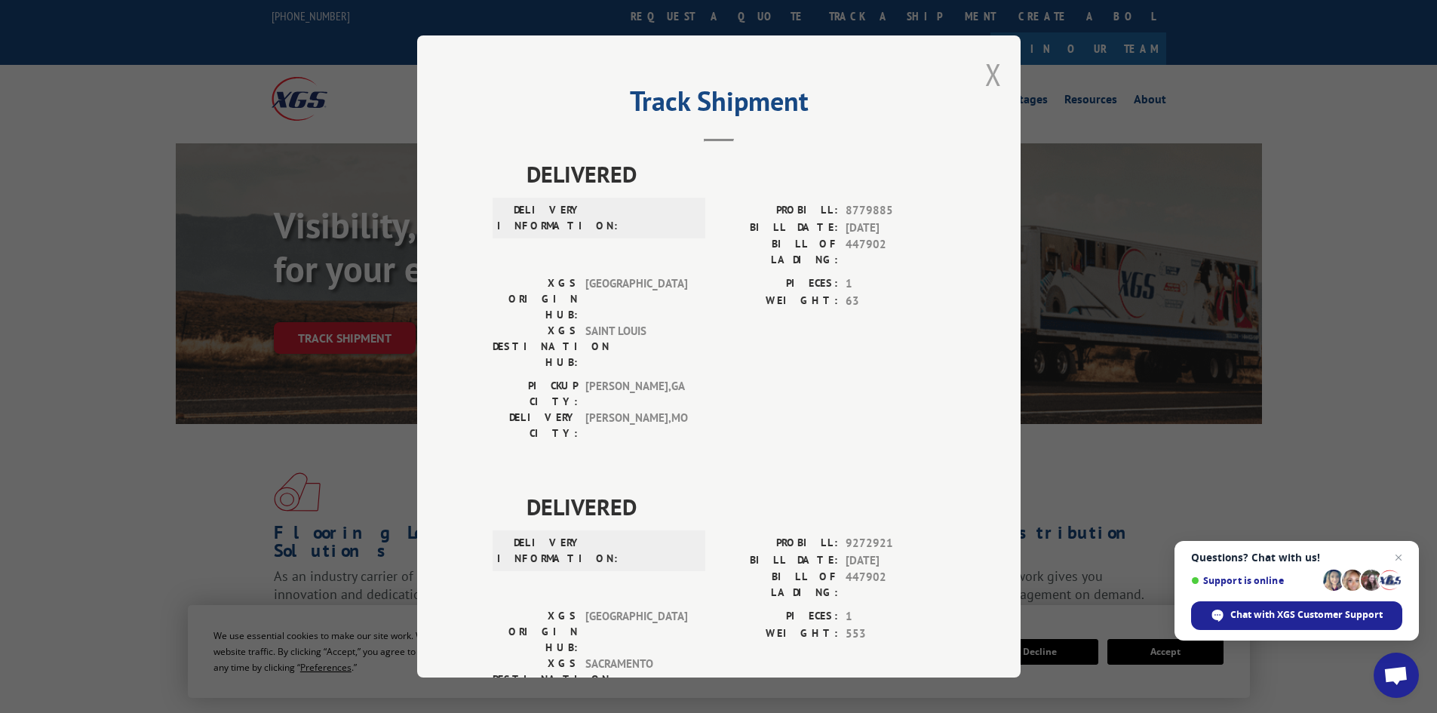 The image size is (1437, 713). Describe the element at coordinates (636, 679) in the screenshot. I see `span: SACRAMENTO` at that location.